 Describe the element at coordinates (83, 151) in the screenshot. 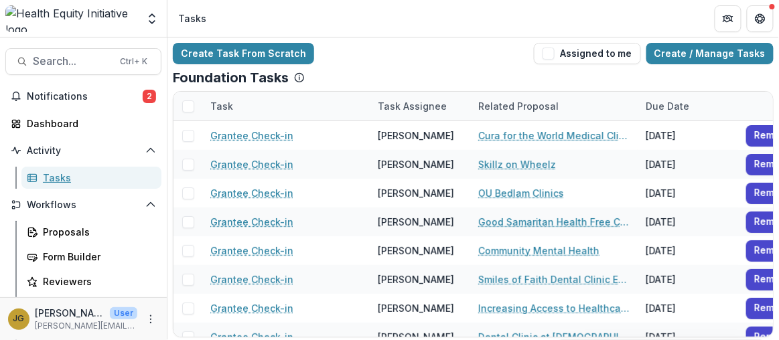

I see `button: Open Activity` at that location.